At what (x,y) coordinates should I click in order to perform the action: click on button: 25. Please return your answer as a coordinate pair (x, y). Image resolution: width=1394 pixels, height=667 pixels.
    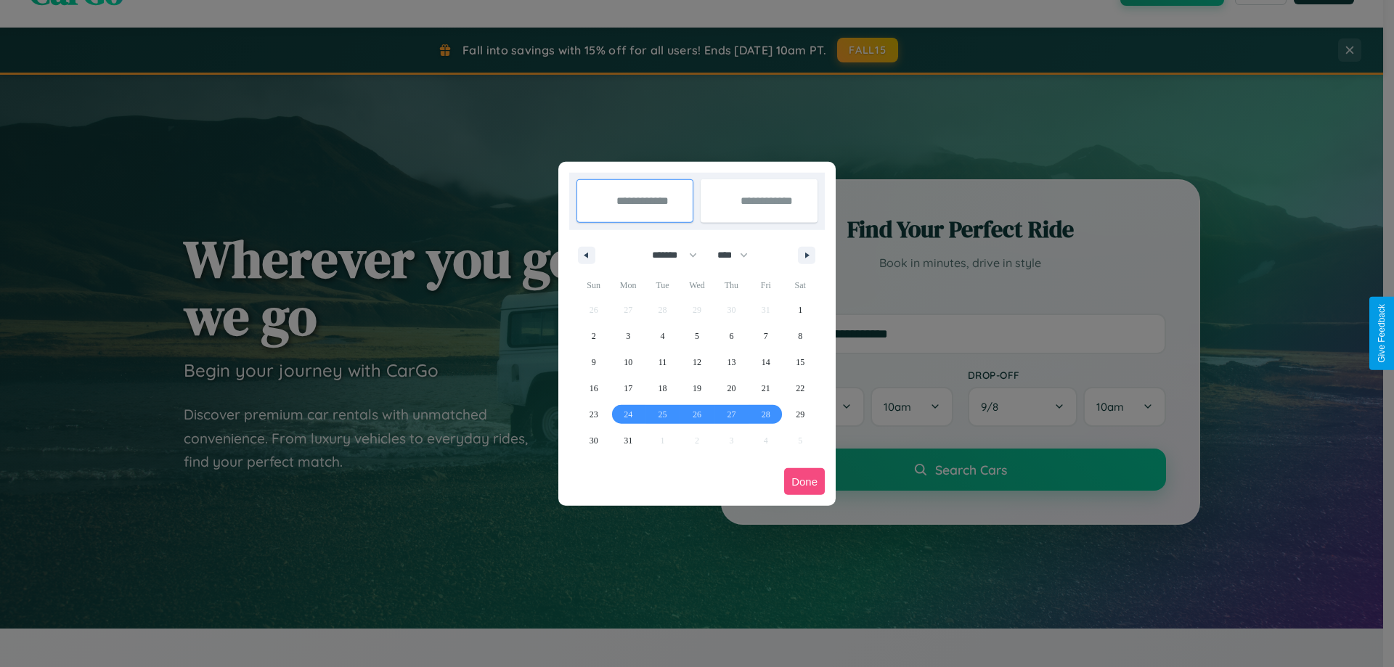
    Looking at the image, I should click on (662, 415).